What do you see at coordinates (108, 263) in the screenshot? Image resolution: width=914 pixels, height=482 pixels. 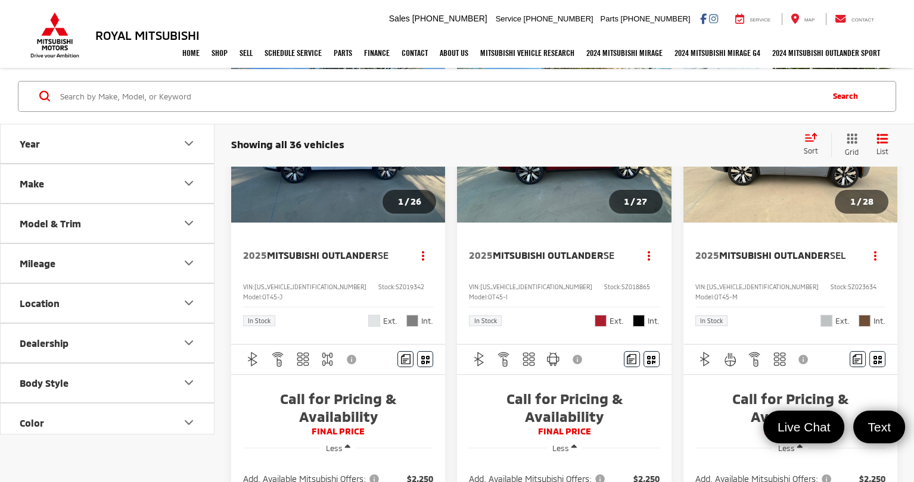 I see `button: MileageMileage` at bounding box center [108, 263].